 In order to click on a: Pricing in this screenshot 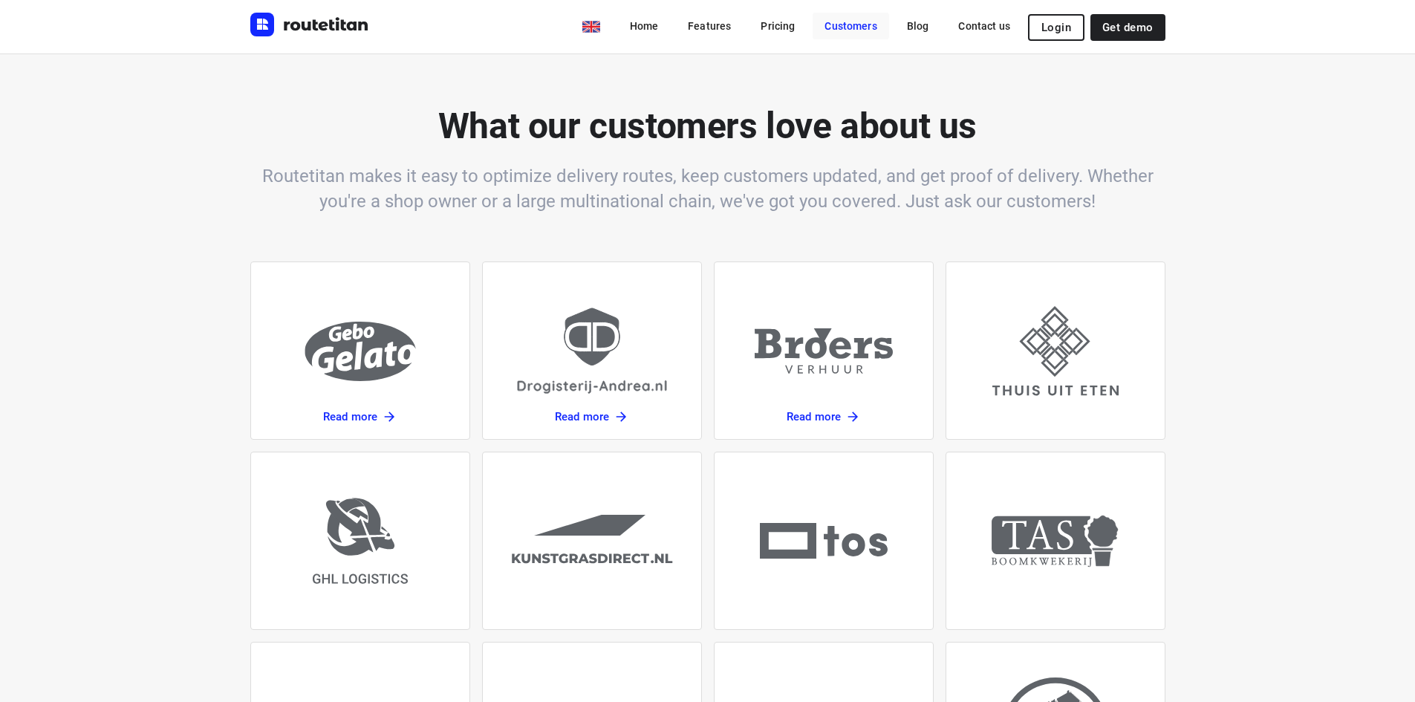, I will do `click(778, 26)`.